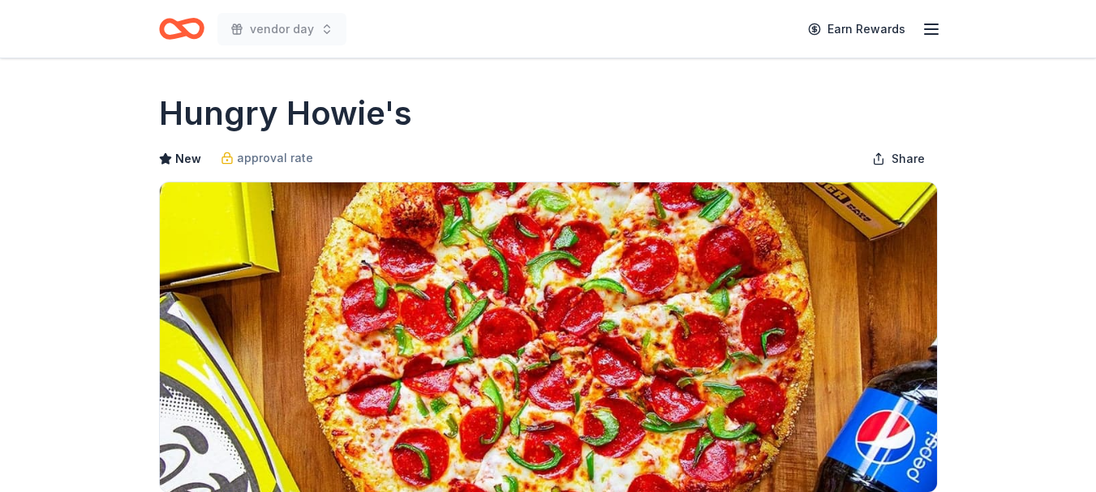 This screenshot has width=1096, height=492. What do you see at coordinates (907, 159) in the screenshot?
I see `span: Share` at bounding box center [907, 159].